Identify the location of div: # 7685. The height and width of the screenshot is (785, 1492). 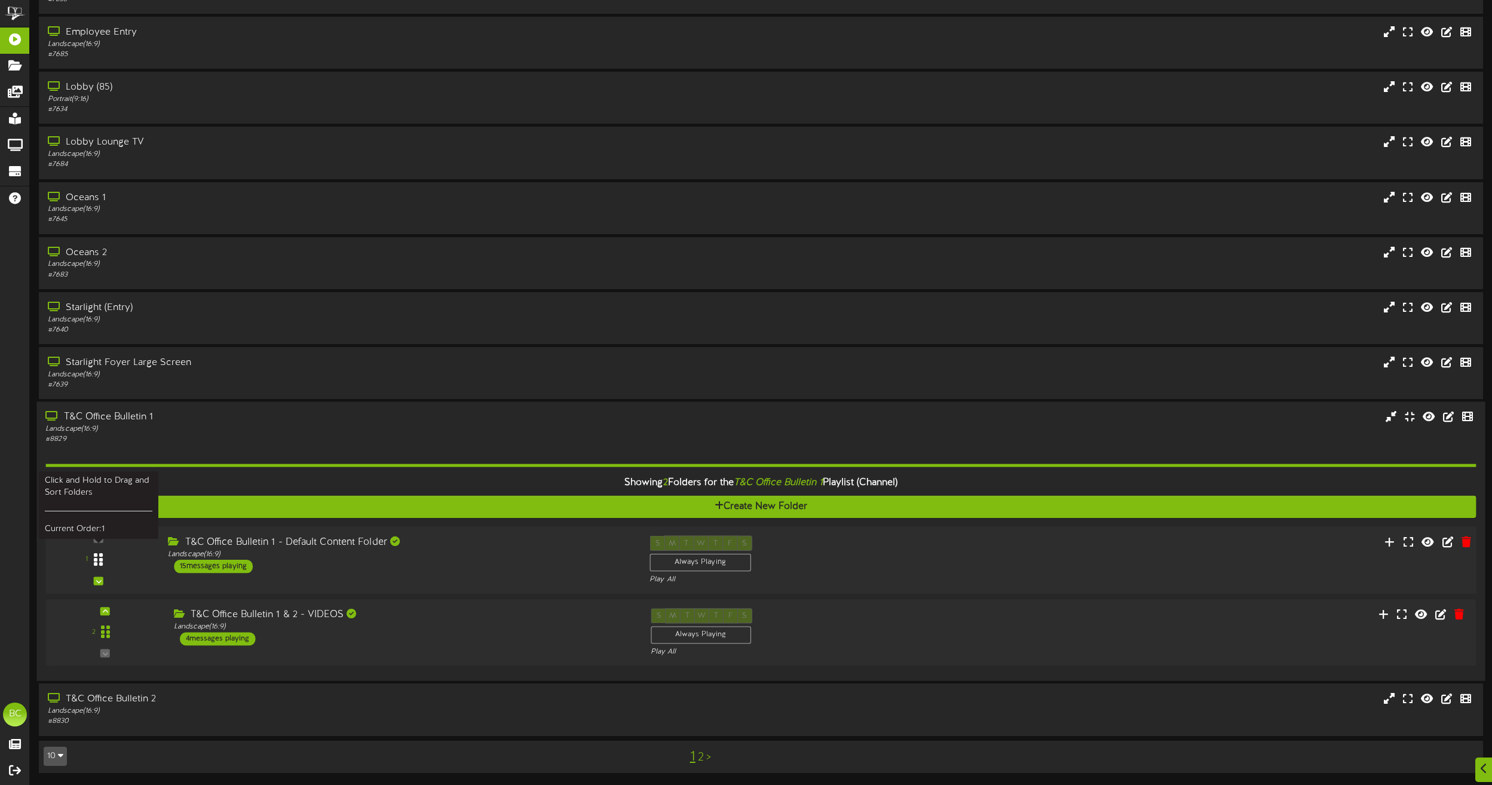
(339, 54).